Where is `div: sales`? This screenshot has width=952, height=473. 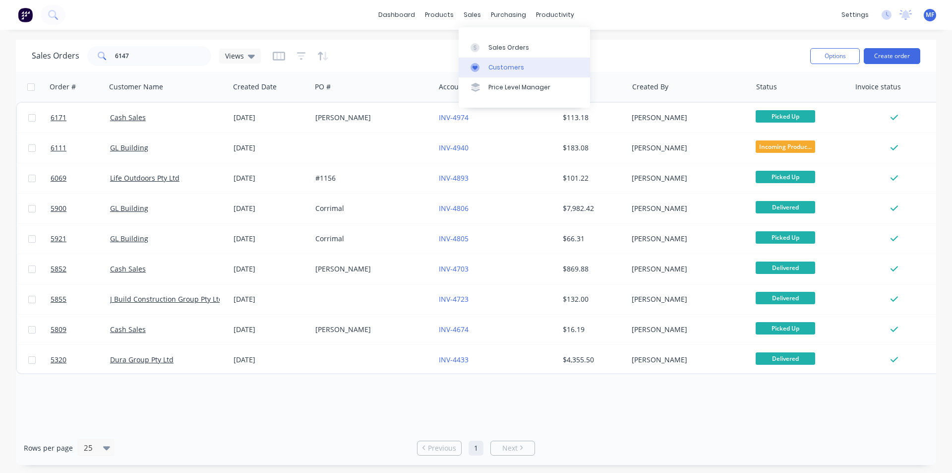
div: sales is located at coordinates (472, 15).